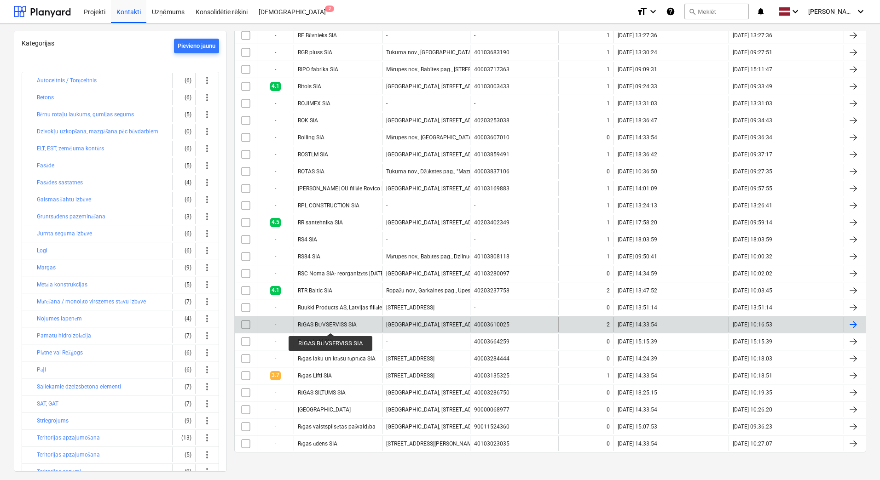 The width and height of the screenshot is (880, 480). What do you see at coordinates (59, 472) in the screenshot?
I see `button: Teritorijas segumi` at bounding box center [59, 472].